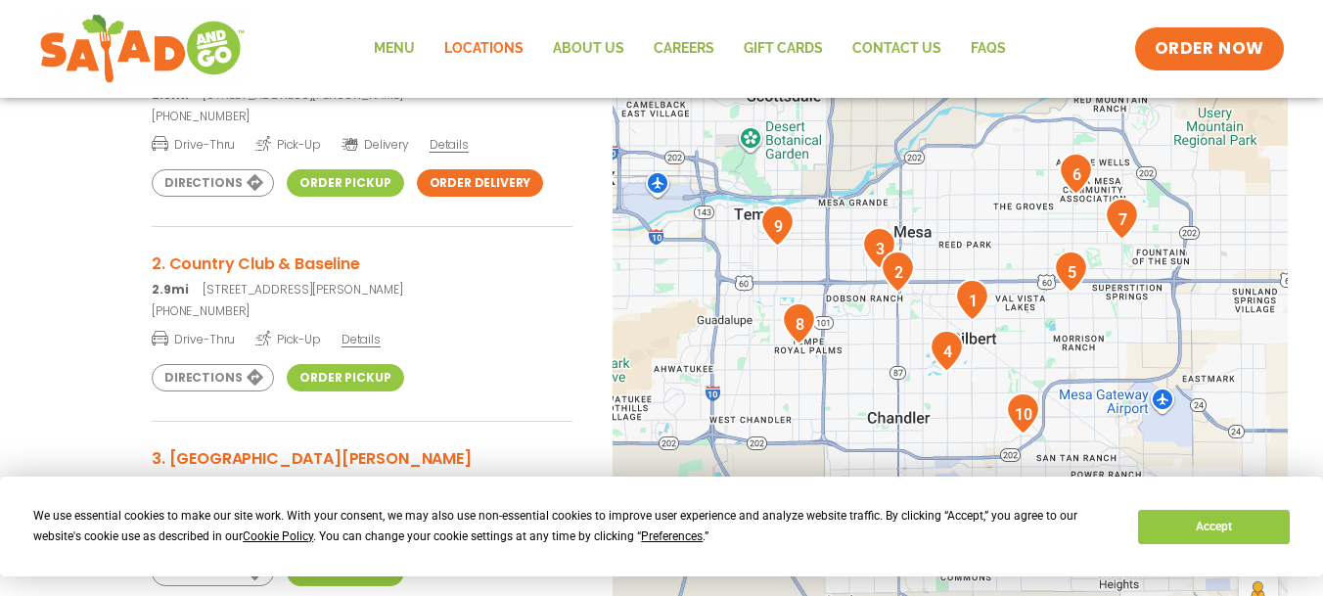  What do you see at coordinates (988, 49) in the screenshot?
I see `a: FAQs` at bounding box center [988, 49].